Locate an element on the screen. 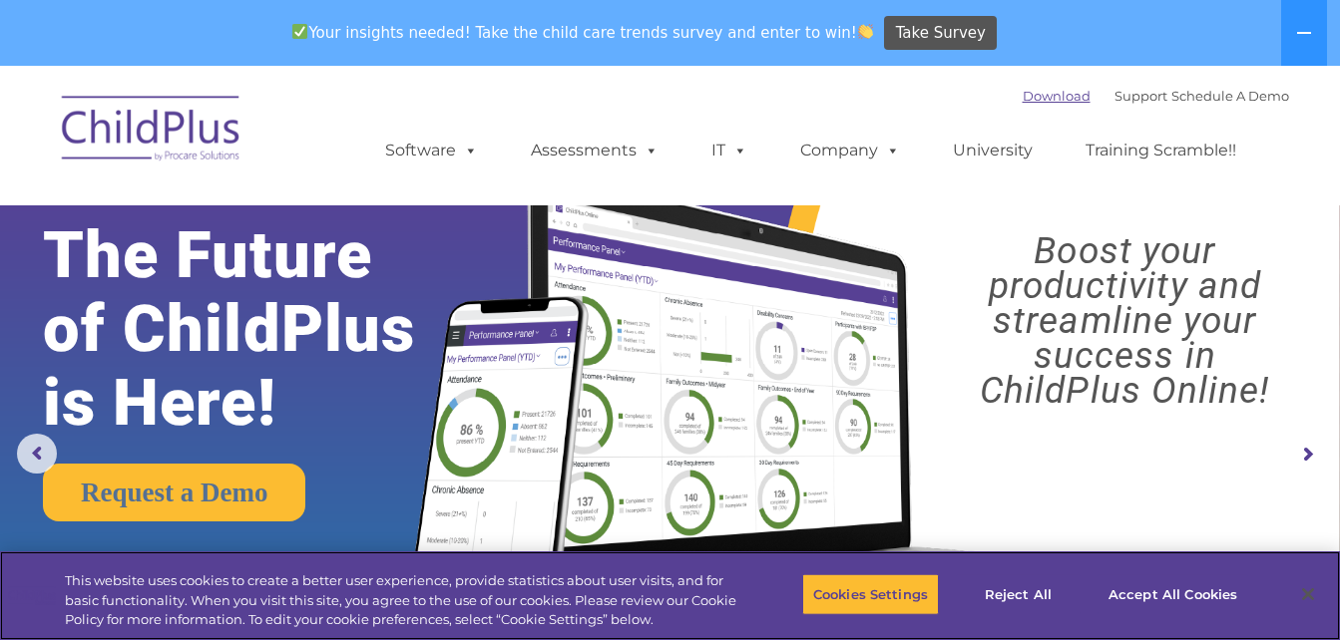 The width and height of the screenshot is (1340, 640). a: Software is located at coordinates (431, 151).